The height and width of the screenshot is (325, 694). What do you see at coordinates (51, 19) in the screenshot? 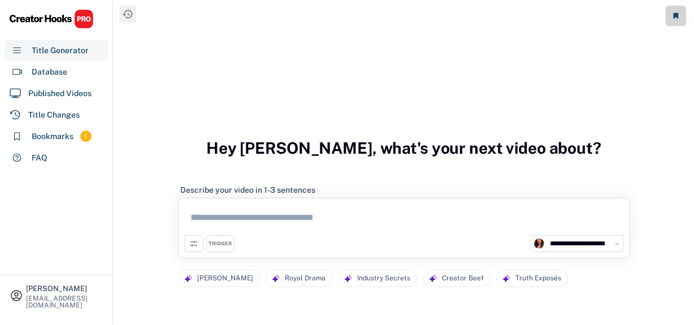
I see `img: CHPRO%20Logo.svg` at bounding box center [51, 19].